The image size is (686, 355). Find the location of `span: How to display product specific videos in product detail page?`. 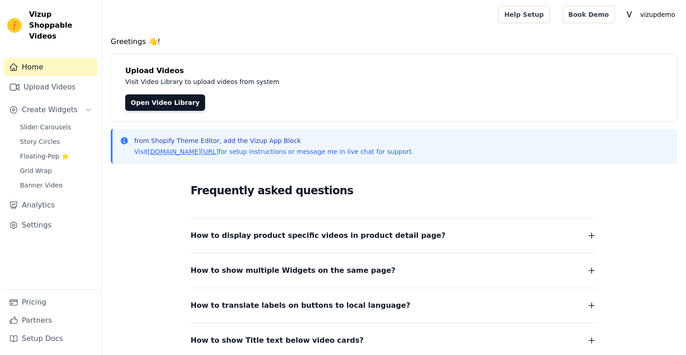

span: How to display product specific videos in product detail page? is located at coordinates (318, 235).